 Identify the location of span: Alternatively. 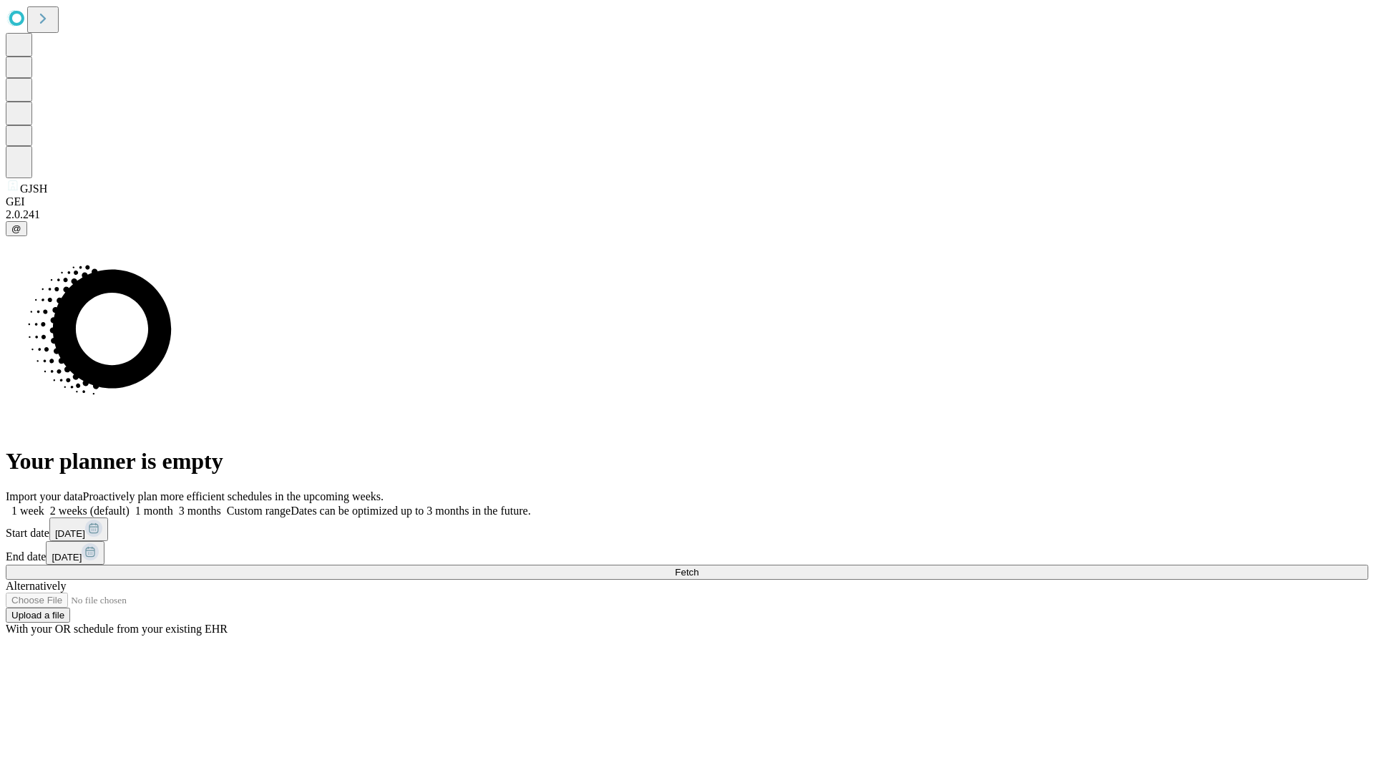
(36, 585).